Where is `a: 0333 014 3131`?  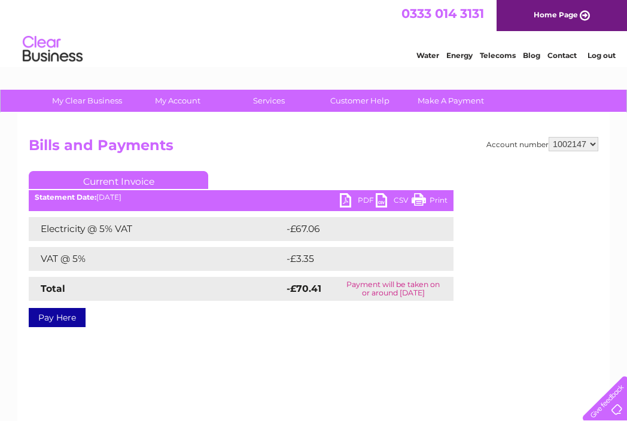
a: 0333 014 3131 is located at coordinates (443, 13).